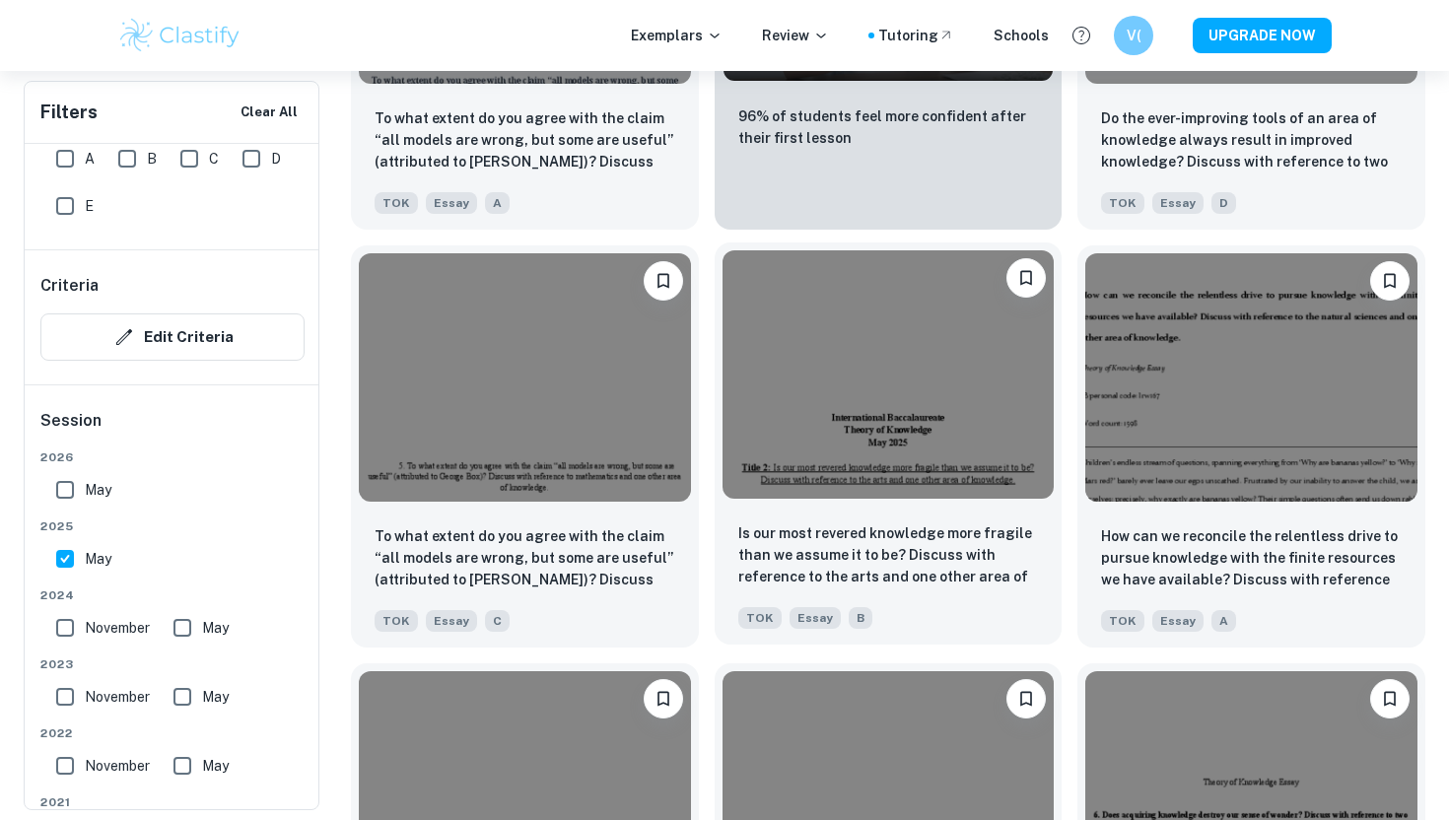  Describe the element at coordinates (1133, 35) in the screenshot. I see `h6: V(` at that location.